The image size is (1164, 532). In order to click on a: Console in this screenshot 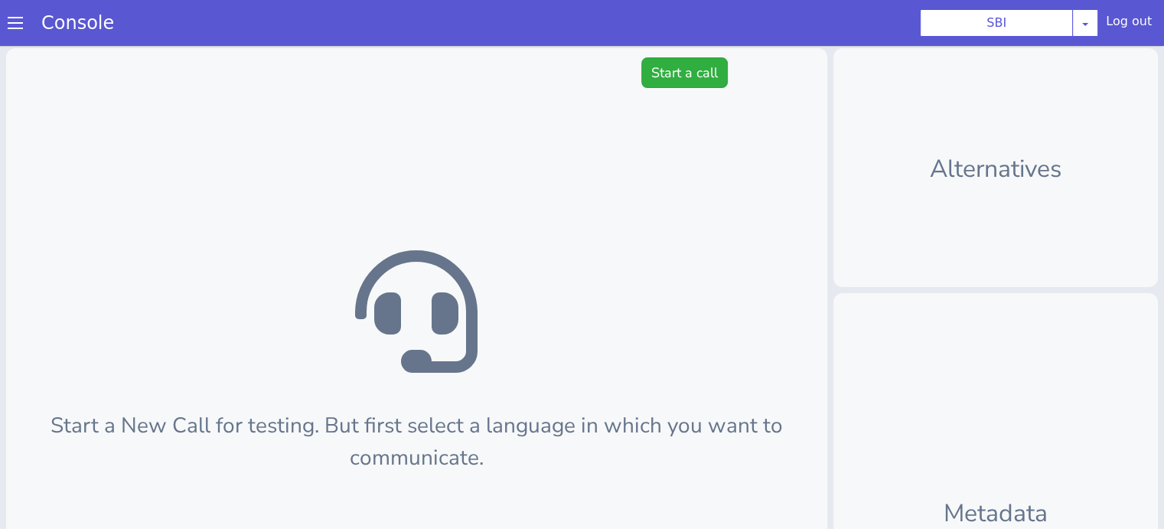, I will do `click(77, 23)`.